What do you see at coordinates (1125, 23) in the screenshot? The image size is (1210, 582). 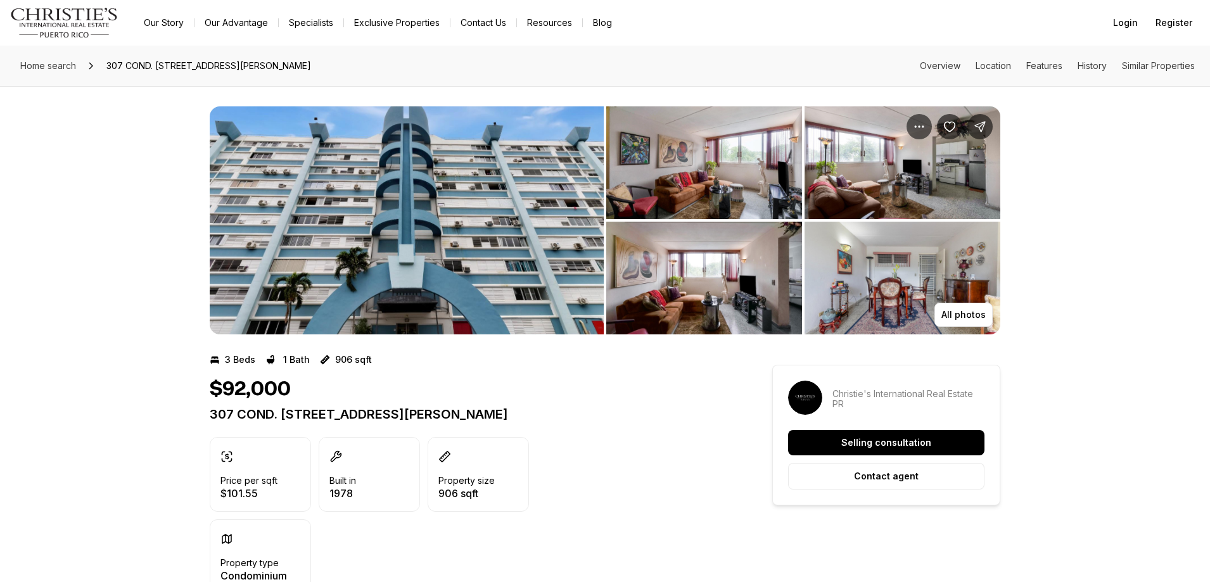 I see `button: Login` at bounding box center [1125, 23].